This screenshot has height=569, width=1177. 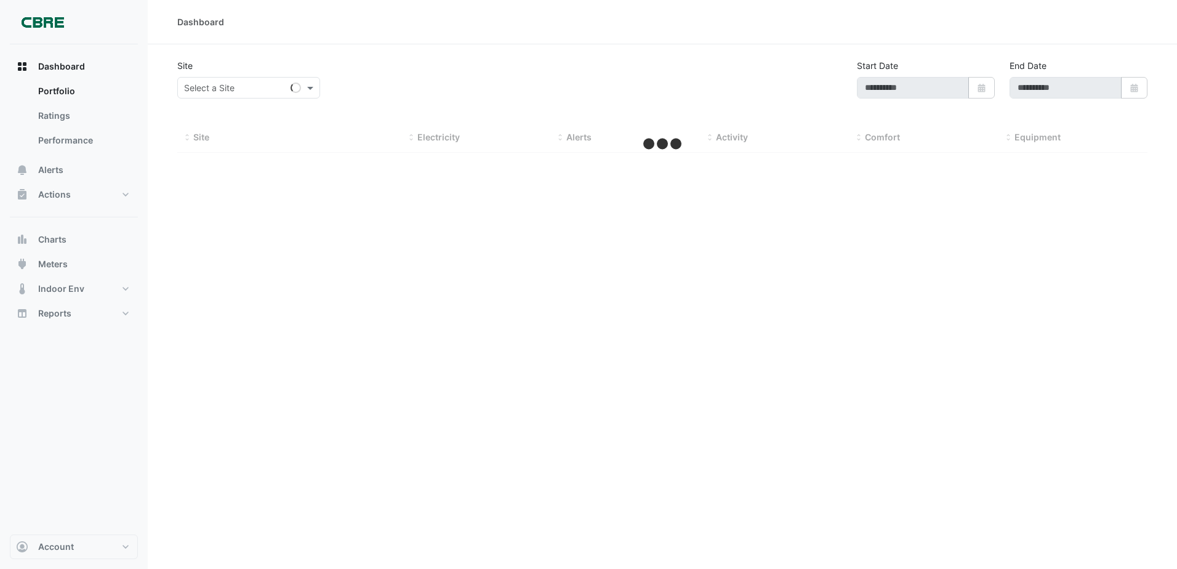 I want to click on span: Meters, so click(x=53, y=264).